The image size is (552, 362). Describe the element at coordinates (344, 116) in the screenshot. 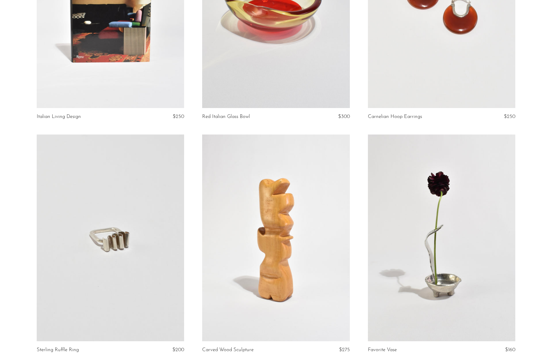

I see `span: $300` at that location.